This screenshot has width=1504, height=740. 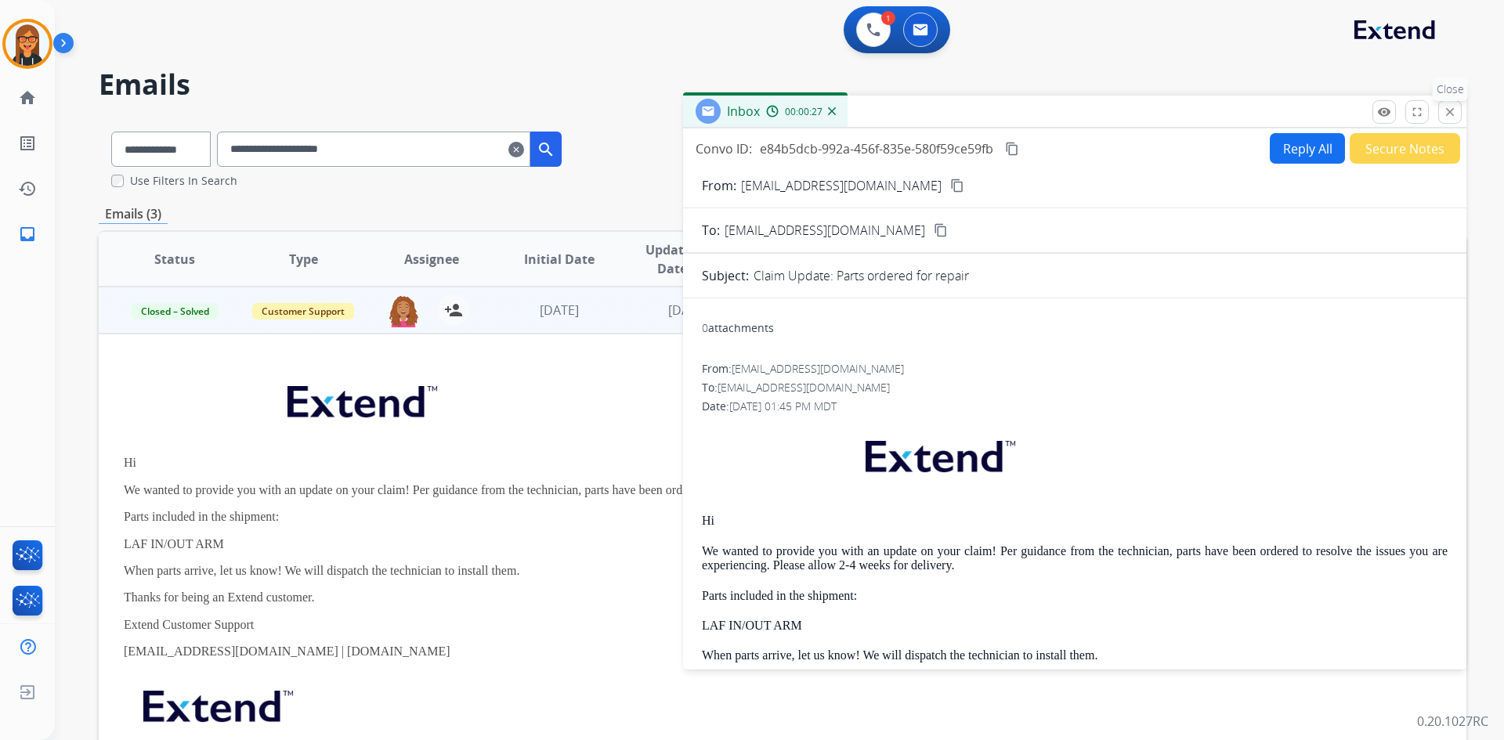 I want to click on p: Close, so click(x=1450, y=89).